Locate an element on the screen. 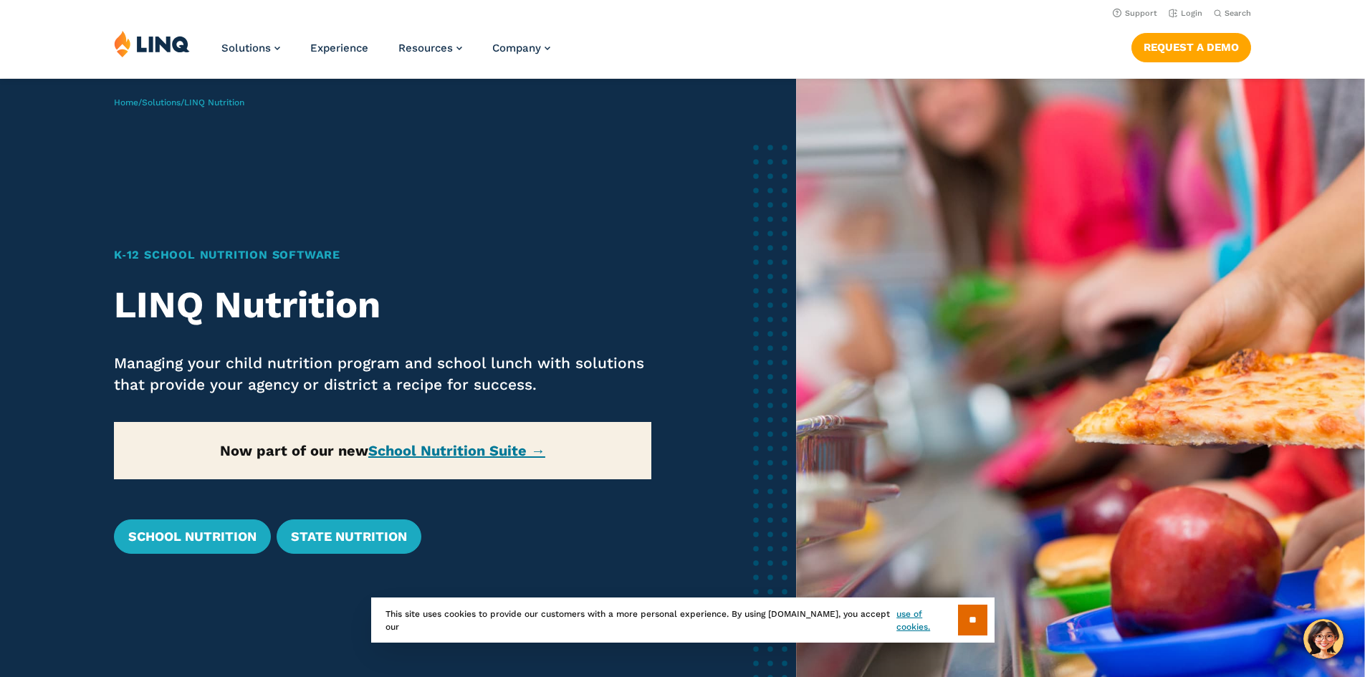  a: Login is located at coordinates (1185, 13).